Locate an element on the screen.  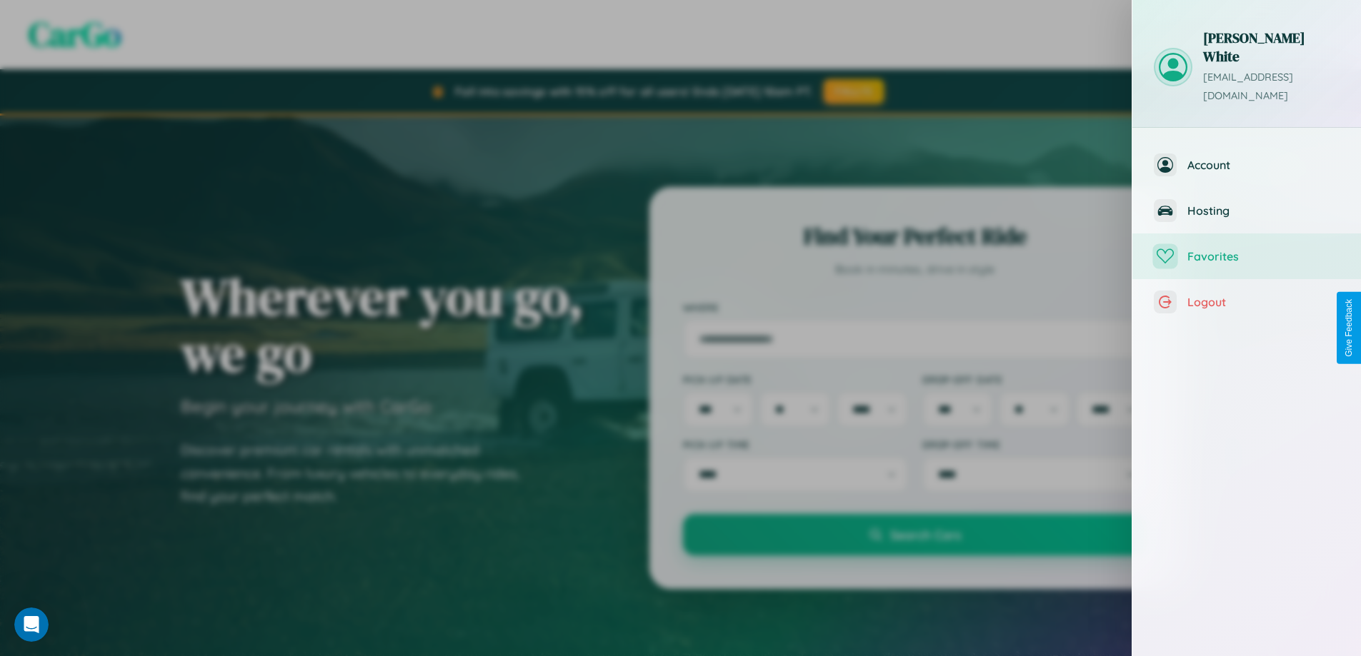
span: Logout is located at coordinates (1263, 302).